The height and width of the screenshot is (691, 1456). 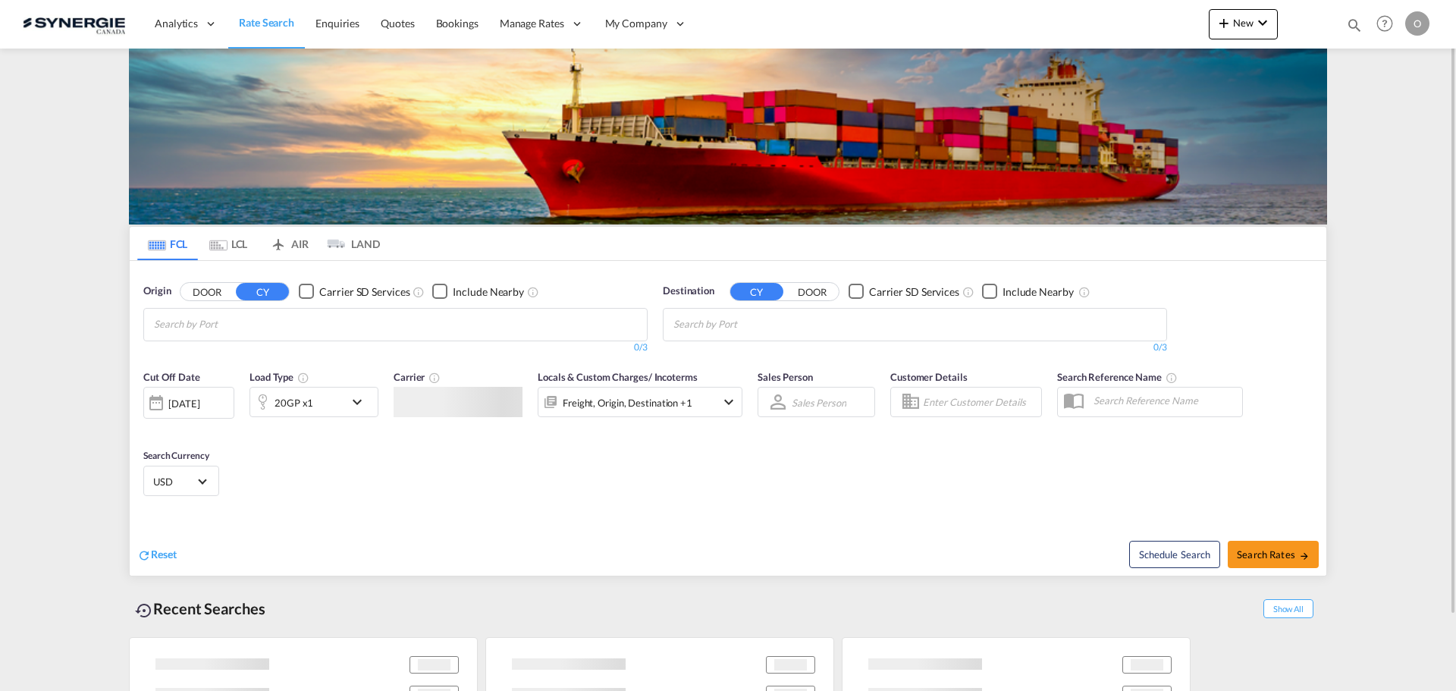 What do you see at coordinates (314, 402) in the screenshot?
I see `div: 20GP x1icon-chevron-down` at bounding box center [314, 402].